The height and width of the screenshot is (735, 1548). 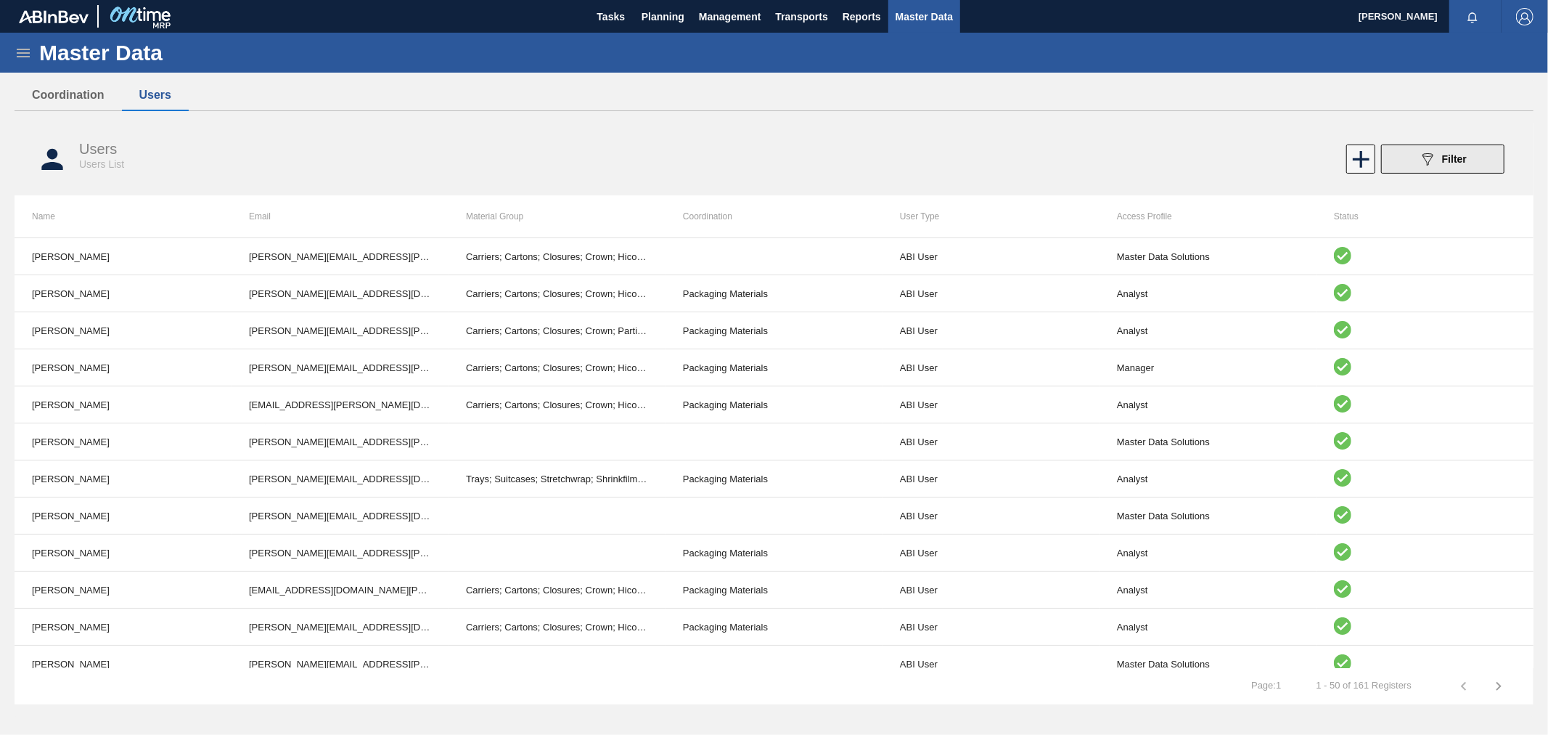 What do you see at coordinates (54, 17) in the screenshot?
I see `img: TNhmsLtSVTkK8tSr43FrP2fwEKptu5GPRR3wAAAABJRU5ErkJggg==` at bounding box center [54, 17].